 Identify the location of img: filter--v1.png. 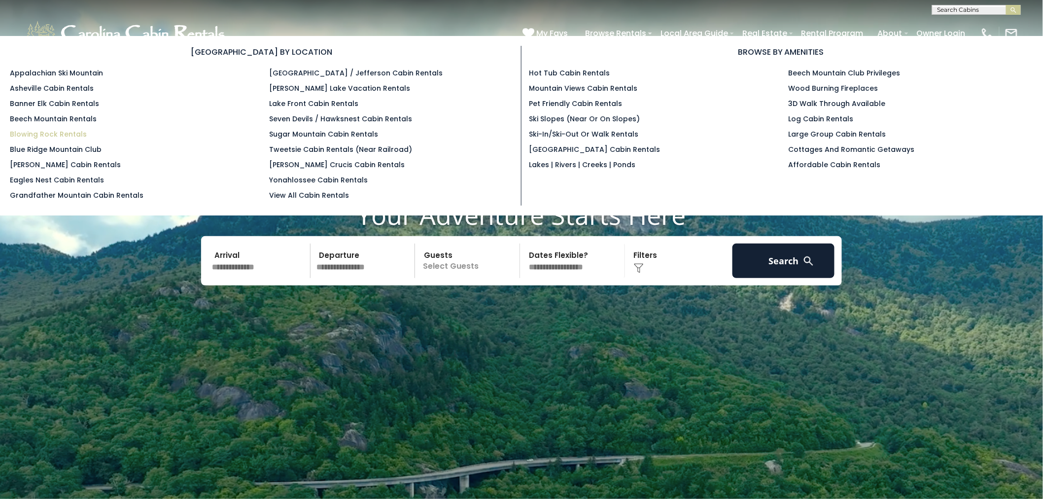
(639, 268).